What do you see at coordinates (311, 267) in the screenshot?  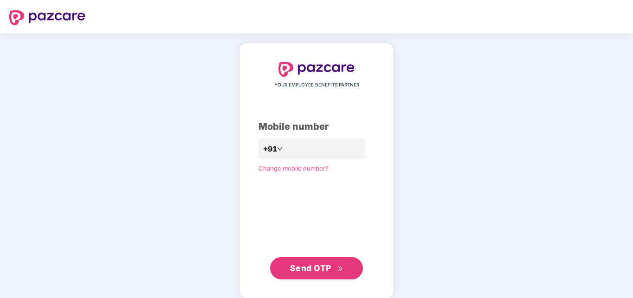 I see `span: Send OTP` at bounding box center [311, 267].